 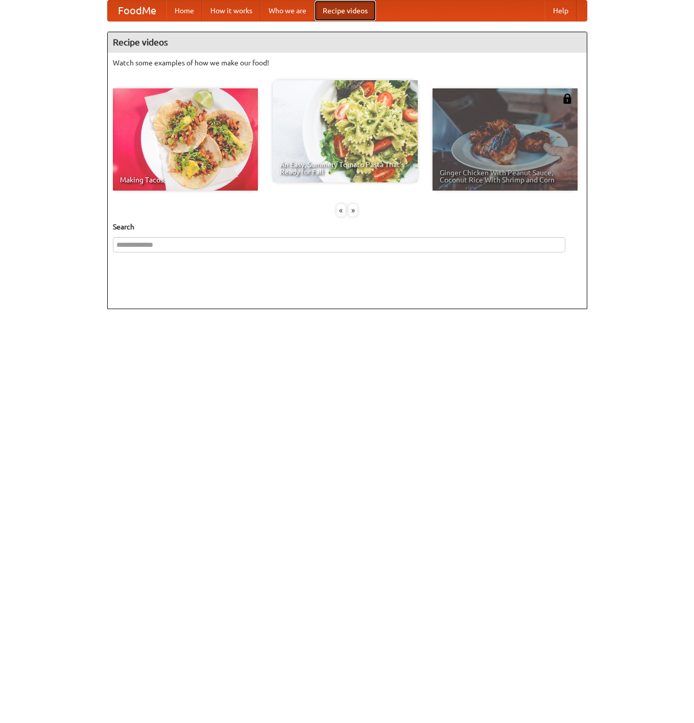 What do you see at coordinates (185, 180) in the screenshot?
I see `span: Making Tacos` at bounding box center [185, 180].